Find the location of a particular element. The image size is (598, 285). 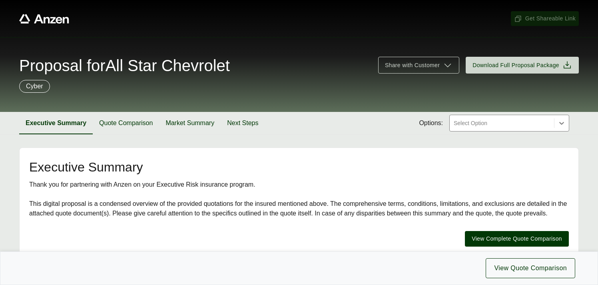

a: View Complete Quote Comparison is located at coordinates (517, 239).